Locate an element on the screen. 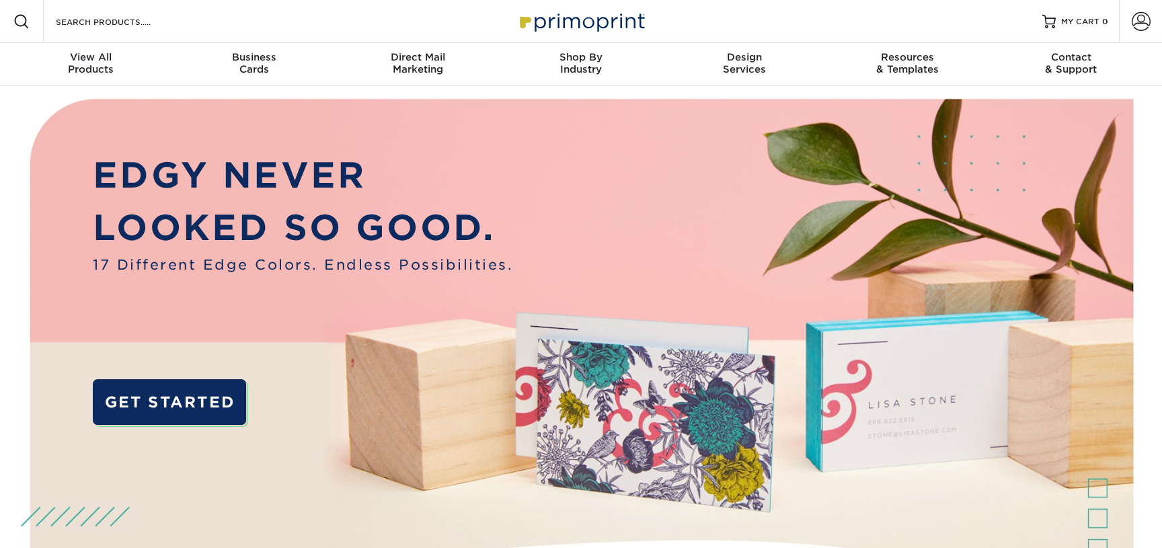 The image size is (1162, 548). span: MY CART is located at coordinates (1080, 22).